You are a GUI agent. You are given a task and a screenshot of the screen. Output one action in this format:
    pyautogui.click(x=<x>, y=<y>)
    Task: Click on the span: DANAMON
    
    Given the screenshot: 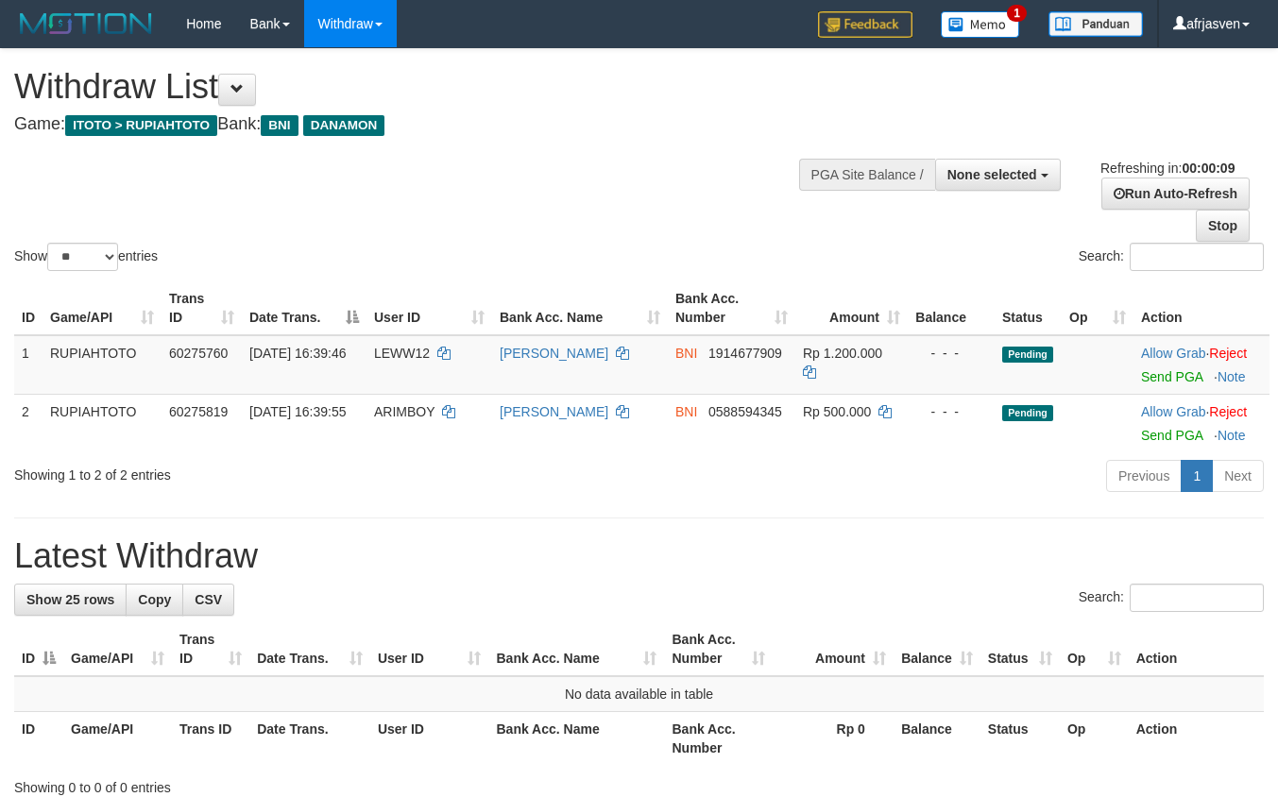 What is the action you would take?
    pyautogui.click(x=344, y=126)
    